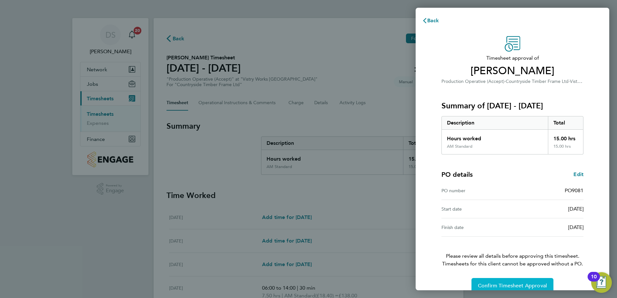 The image size is (617, 298). Describe the element at coordinates (512, 286) in the screenshot. I see `span: Confirm Timesheet Approval` at that location.